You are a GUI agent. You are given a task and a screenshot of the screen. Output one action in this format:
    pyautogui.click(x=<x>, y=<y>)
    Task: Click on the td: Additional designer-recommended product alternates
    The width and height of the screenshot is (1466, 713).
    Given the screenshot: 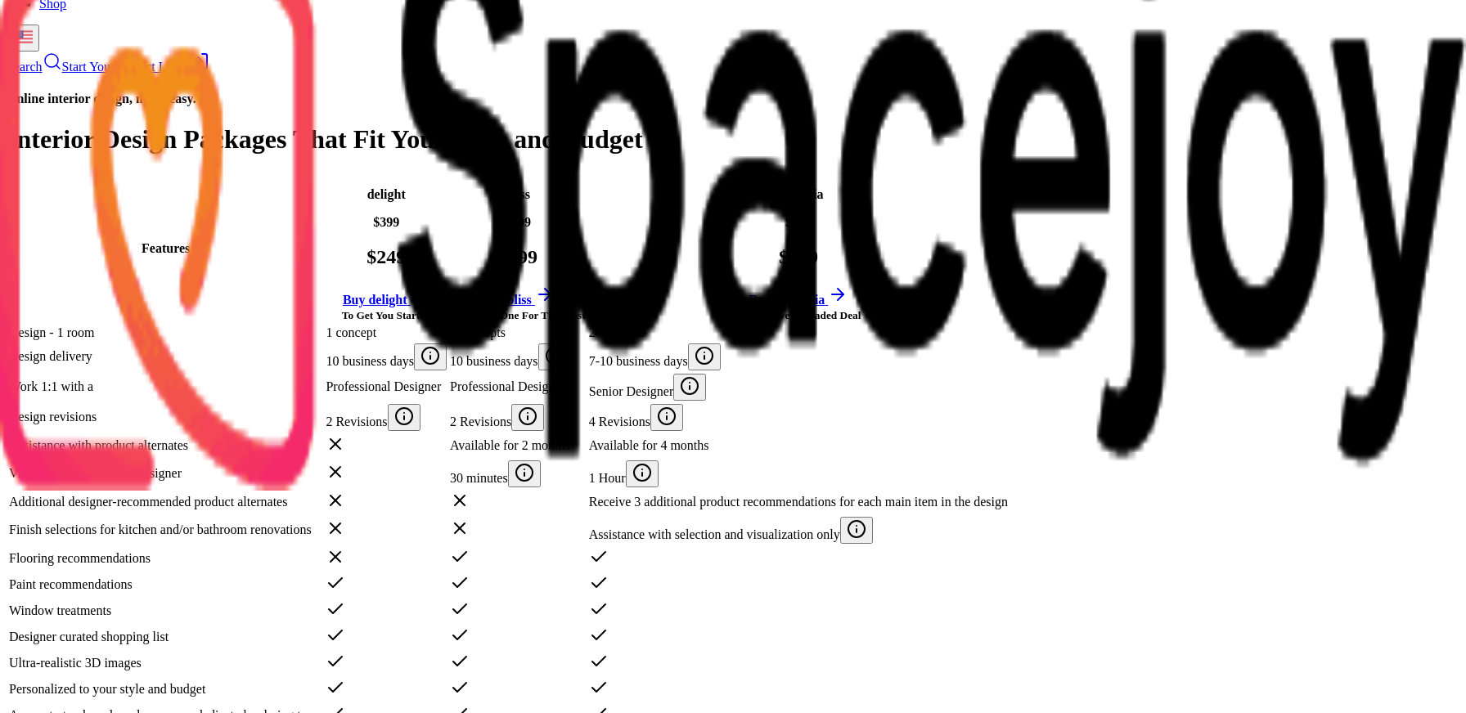 What is the action you would take?
    pyautogui.click(x=165, y=502)
    